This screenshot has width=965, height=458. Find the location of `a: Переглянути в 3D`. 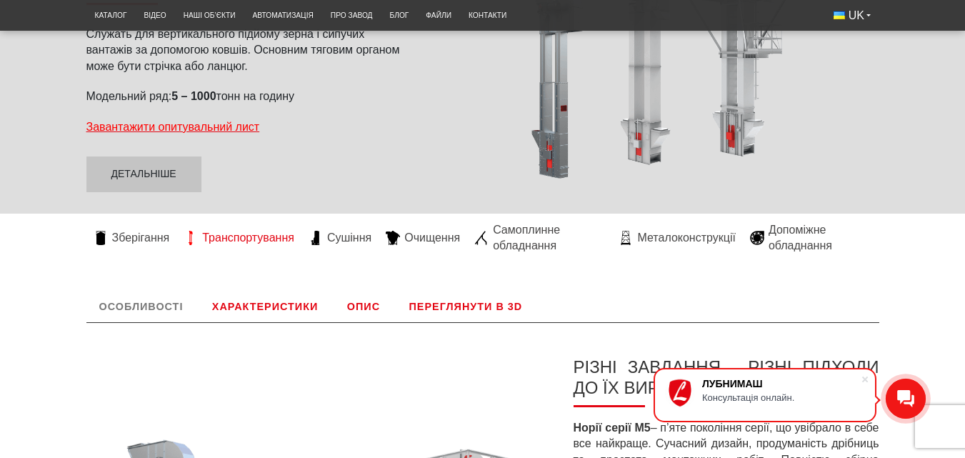

a: Переглянути в 3D is located at coordinates (466, 307).